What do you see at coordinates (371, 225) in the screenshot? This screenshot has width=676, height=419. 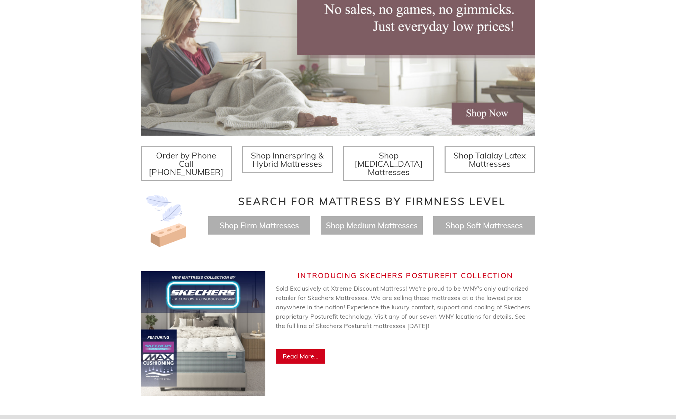 I see `span: Shop Medium Mattresses` at bounding box center [371, 225].